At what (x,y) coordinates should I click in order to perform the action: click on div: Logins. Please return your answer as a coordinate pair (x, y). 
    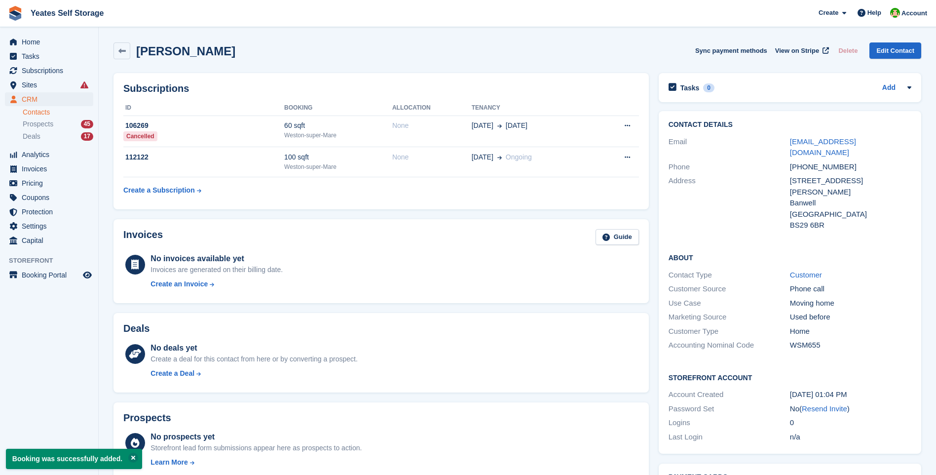
    Looking at the image, I should click on (730, 423).